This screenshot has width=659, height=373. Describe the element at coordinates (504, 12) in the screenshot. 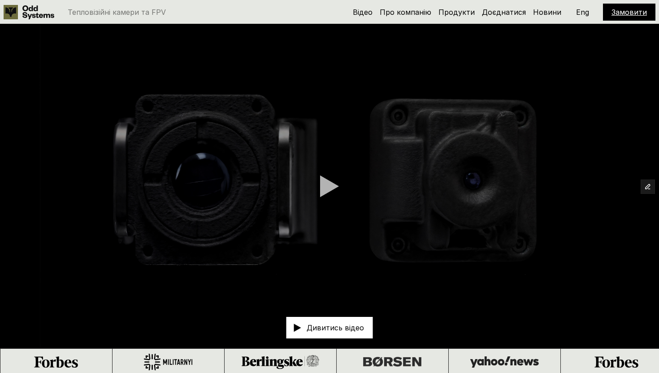

I see `a: Доєднатися` at that location.